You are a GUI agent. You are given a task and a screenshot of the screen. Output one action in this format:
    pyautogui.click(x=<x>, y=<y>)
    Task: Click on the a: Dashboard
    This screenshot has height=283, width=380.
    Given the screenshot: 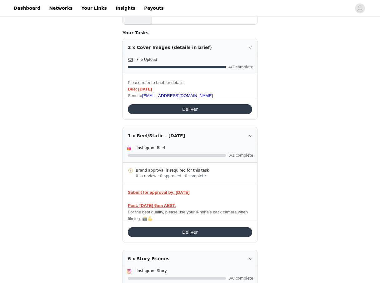 What is the action you would take?
    pyautogui.click(x=27, y=8)
    